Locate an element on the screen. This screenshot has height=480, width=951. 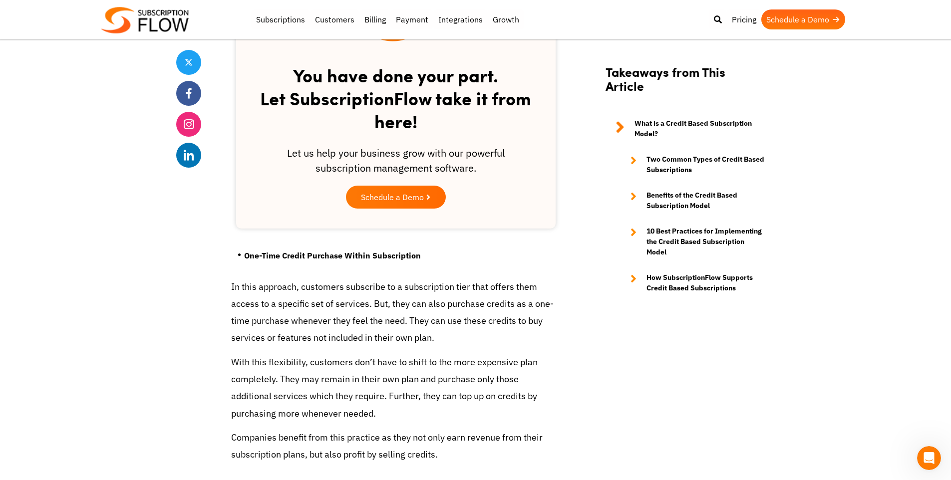
p: Companies benefit from this practice as they not only earn revenue from their subscription plans,... is located at coordinates (396, 446).